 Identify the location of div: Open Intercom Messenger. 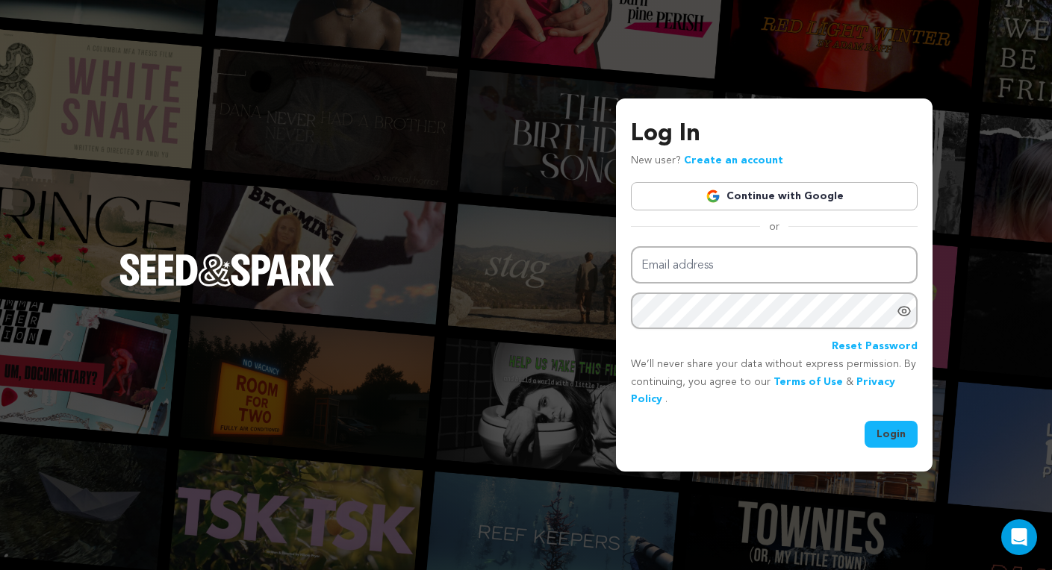
(1019, 537).